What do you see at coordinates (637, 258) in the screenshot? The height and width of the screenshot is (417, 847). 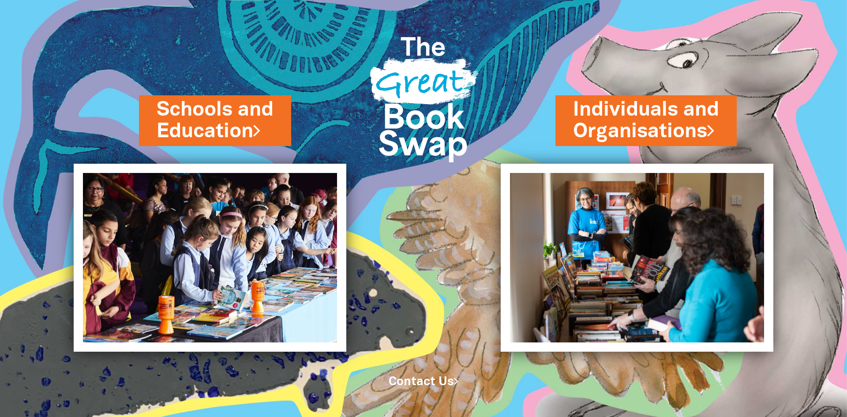 I see `img: Individuals and Organisations` at bounding box center [637, 258].